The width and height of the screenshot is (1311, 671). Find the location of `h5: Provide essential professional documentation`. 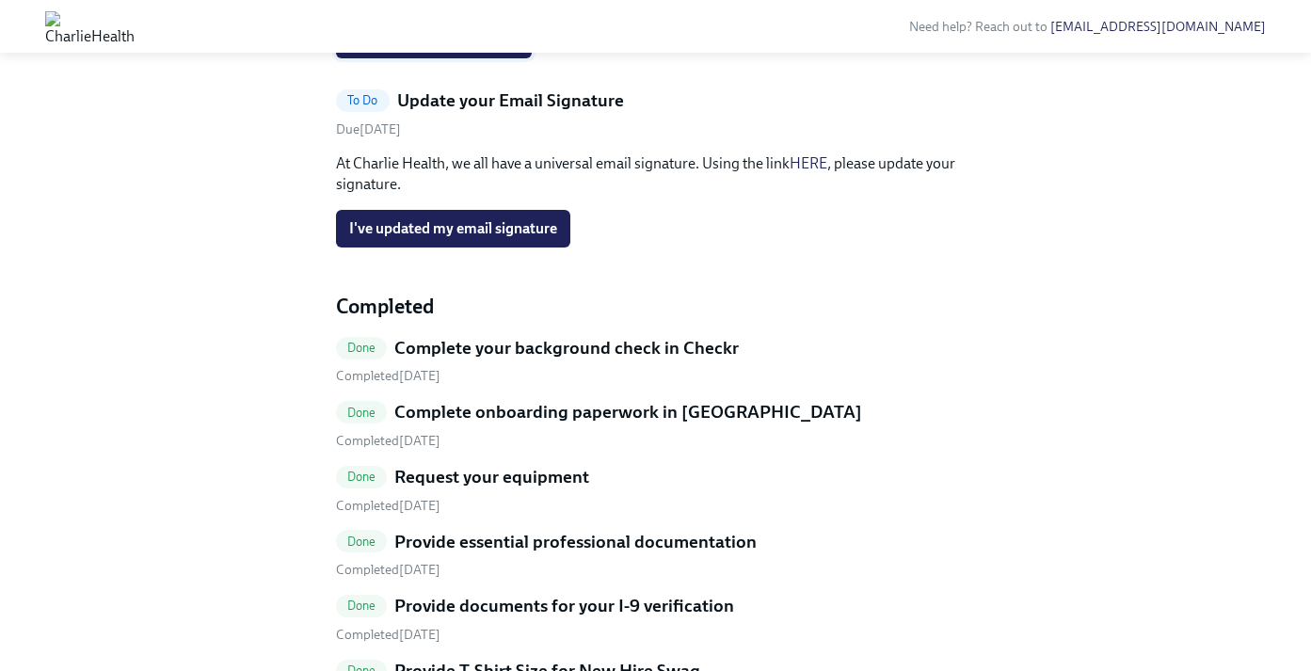

h5: Provide essential professional documentation is located at coordinates (575, 542).